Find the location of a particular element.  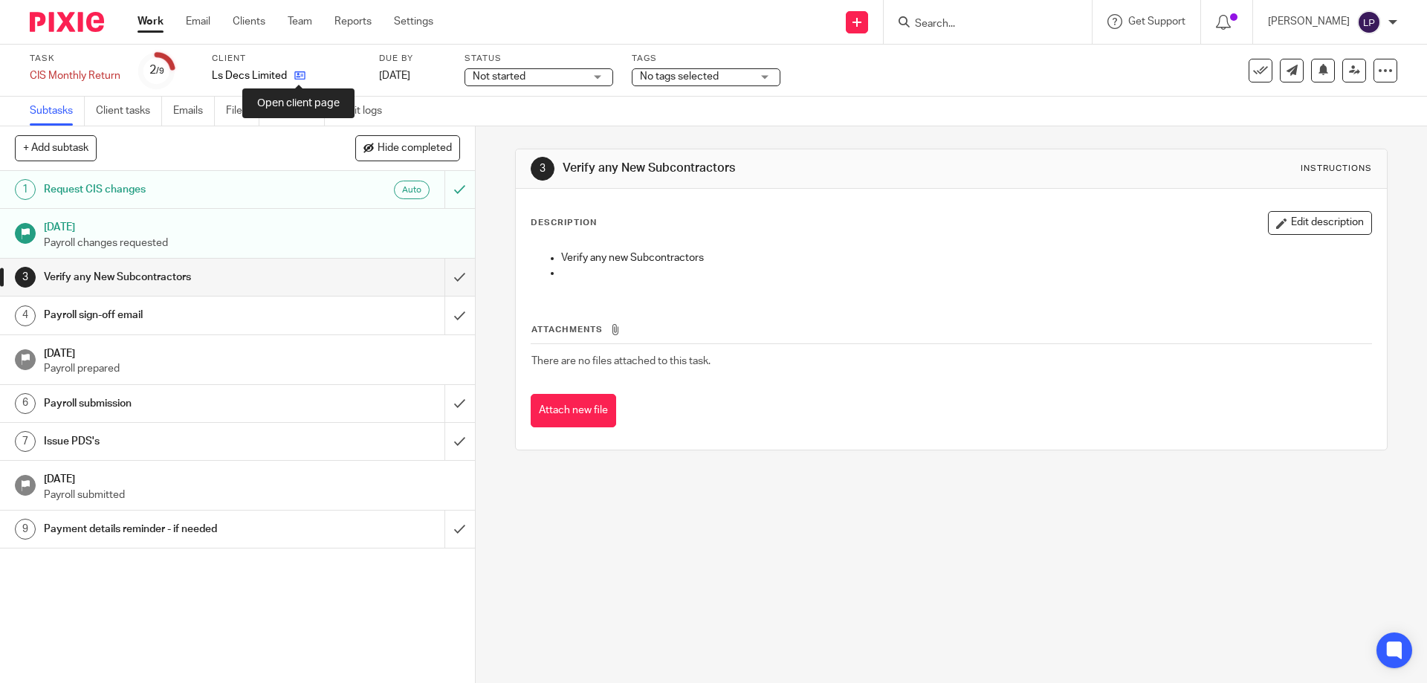

a: Subtasks is located at coordinates (57, 111).